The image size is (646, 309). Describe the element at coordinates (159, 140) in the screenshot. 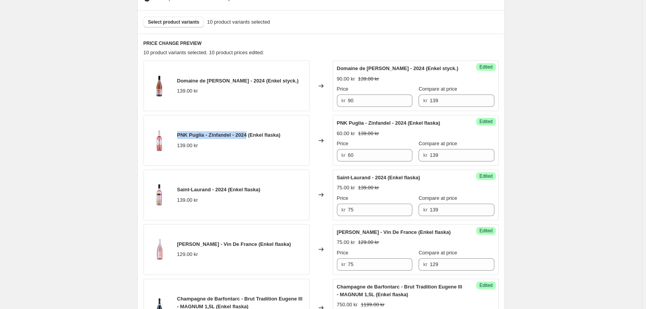

I see `img: PNKPuglia-zinfandel-2024_r1269_80x.jpg` at that location.